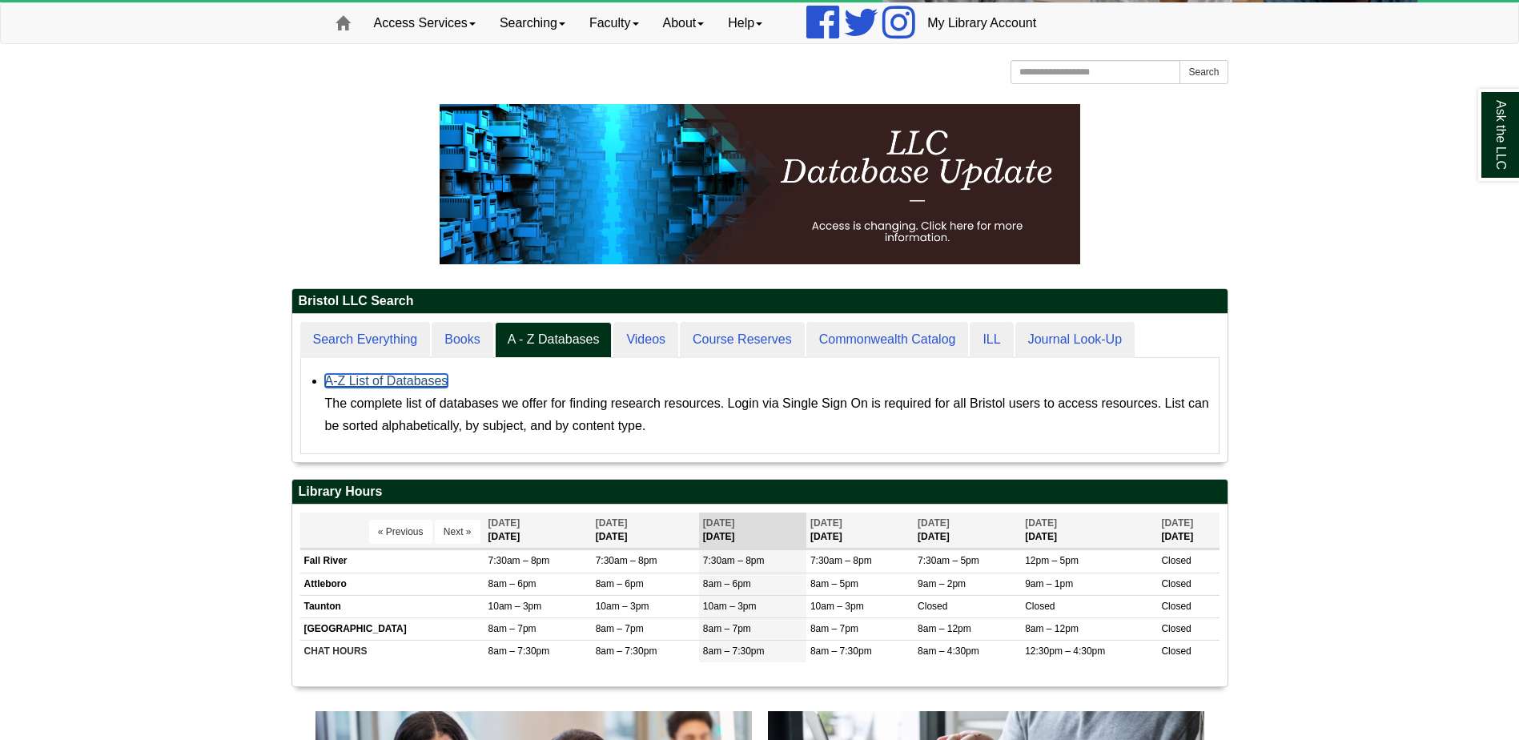 Image resolution: width=1519 pixels, height=740 pixels. What do you see at coordinates (457, 532) in the screenshot?
I see `button: Next »` at bounding box center [457, 532].